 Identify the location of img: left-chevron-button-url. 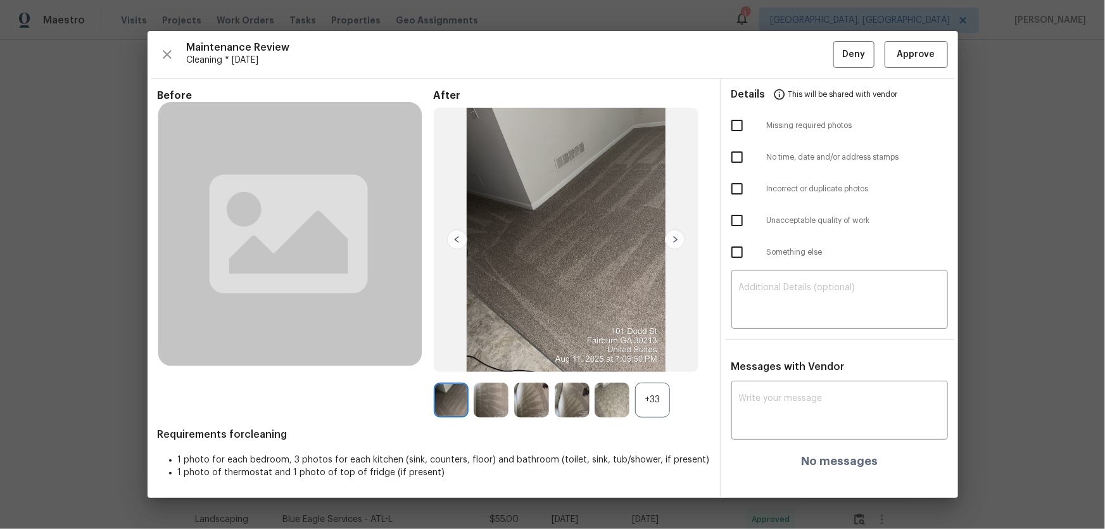
(457, 239).